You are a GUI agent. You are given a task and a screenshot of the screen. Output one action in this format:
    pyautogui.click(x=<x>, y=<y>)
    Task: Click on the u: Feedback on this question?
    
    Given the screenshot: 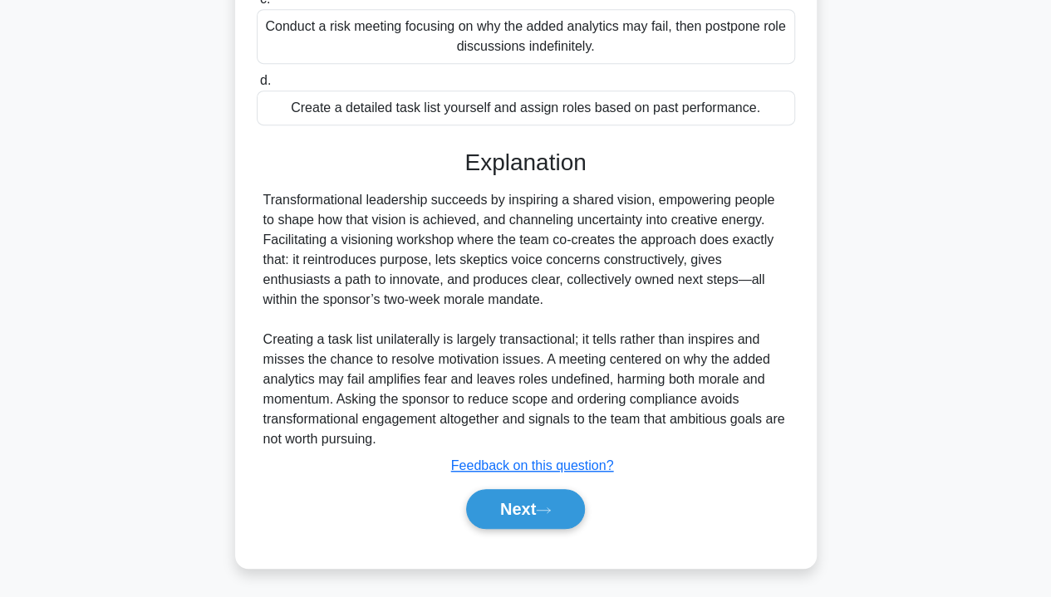 What is the action you would take?
    pyautogui.click(x=533, y=465)
    